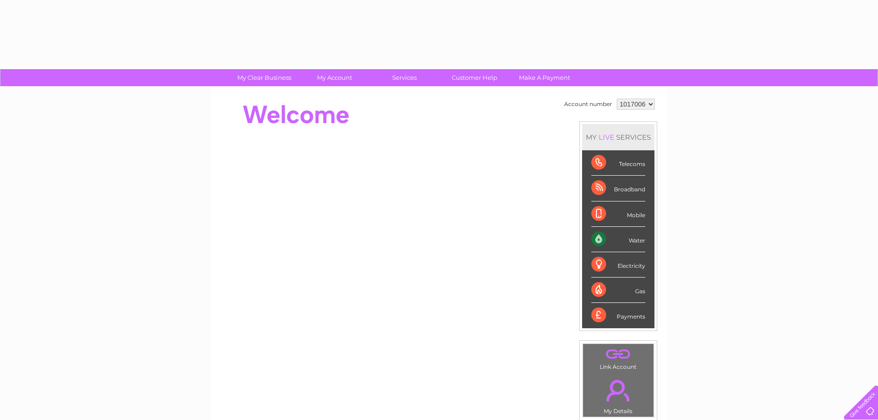  What do you see at coordinates (618, 163) in the screenshot?
I see `div: Telecoms` at bounding box center [618, 163].